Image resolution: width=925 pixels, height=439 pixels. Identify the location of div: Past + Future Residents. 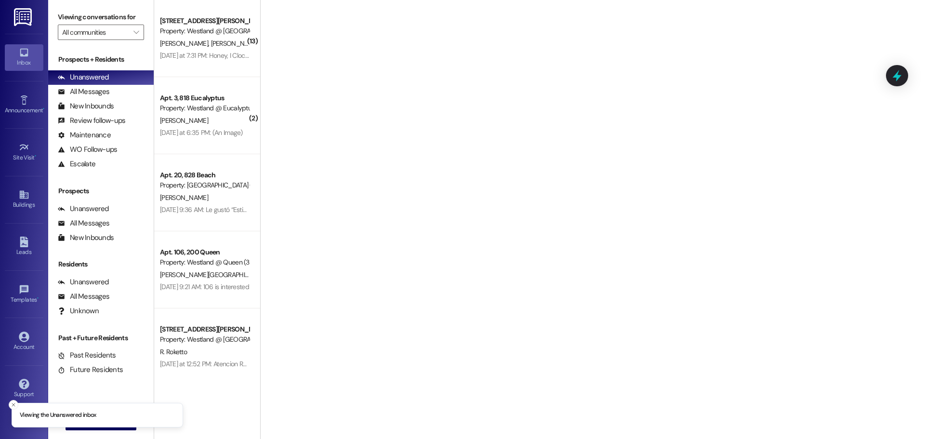
(101, 338).